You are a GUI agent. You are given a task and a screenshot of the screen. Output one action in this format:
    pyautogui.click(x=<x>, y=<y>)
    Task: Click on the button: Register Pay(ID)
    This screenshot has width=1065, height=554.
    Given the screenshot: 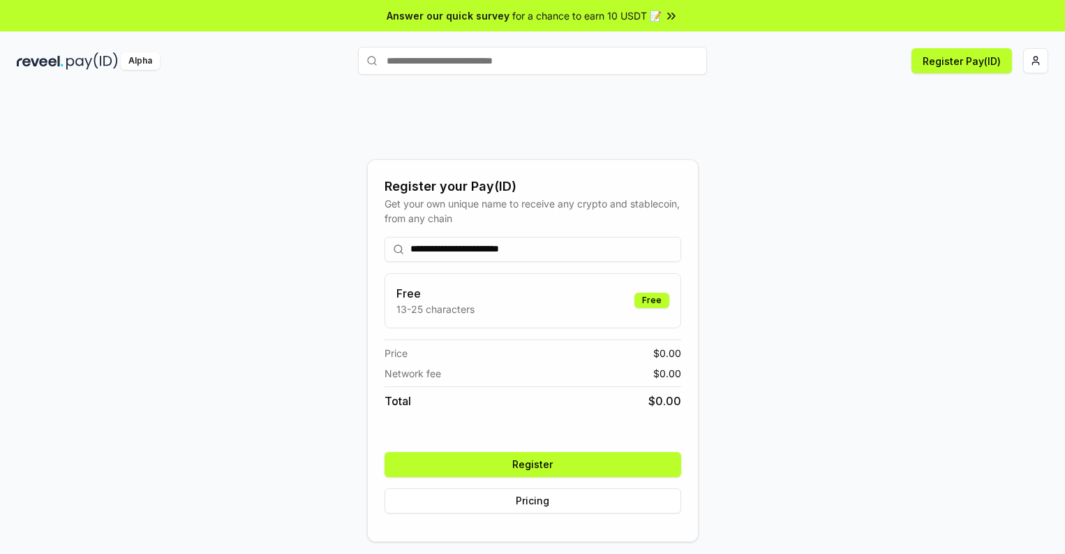 What is the action you would take?
    pyautogui.click(x=962, y=61)
    